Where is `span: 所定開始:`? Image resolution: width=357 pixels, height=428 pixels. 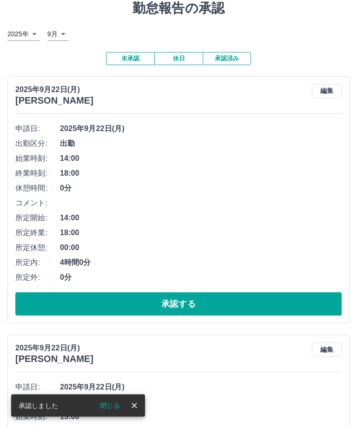
span: 所定開始: is located at coordinates (38, 219).